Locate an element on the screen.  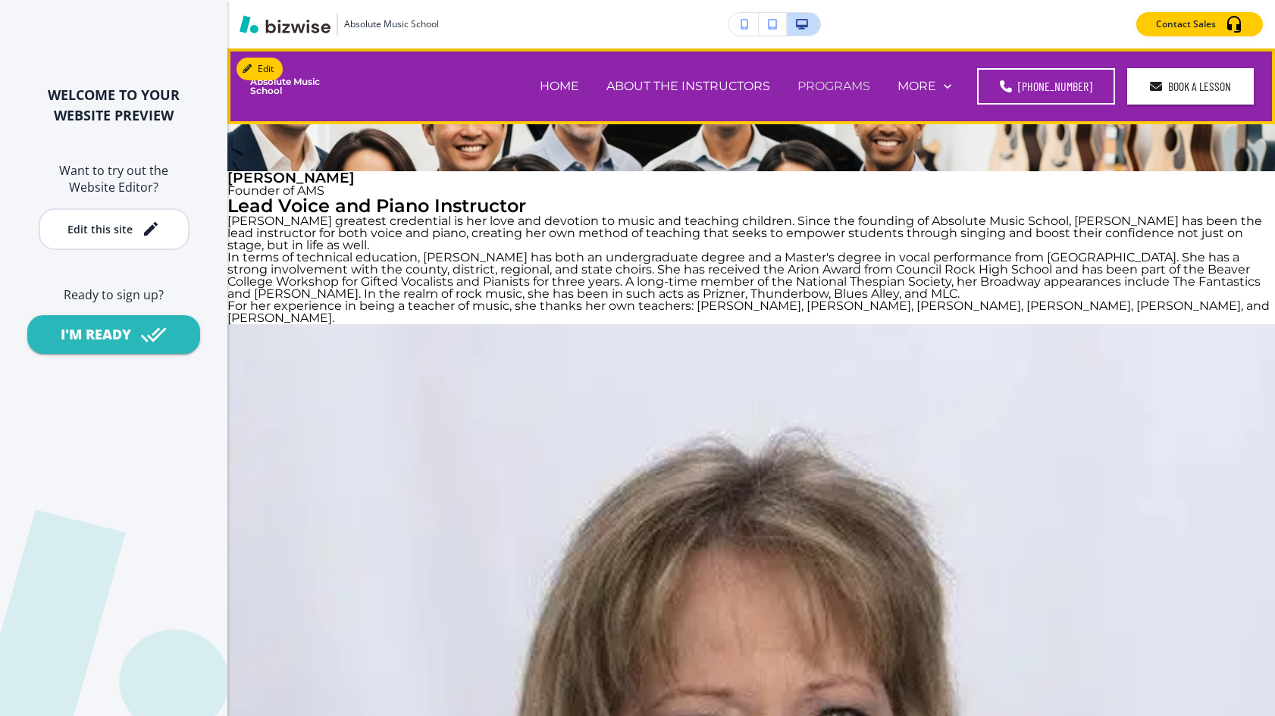
h2: WELCOME TO YOUR WEBSITE PREVIEW is located at coordinates (114, 105).